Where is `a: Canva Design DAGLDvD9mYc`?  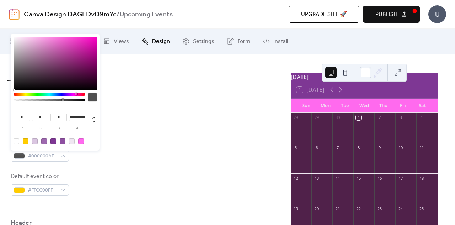
a: Canva Design DAGLDvD9mYc is located at coordinates (70, 15).